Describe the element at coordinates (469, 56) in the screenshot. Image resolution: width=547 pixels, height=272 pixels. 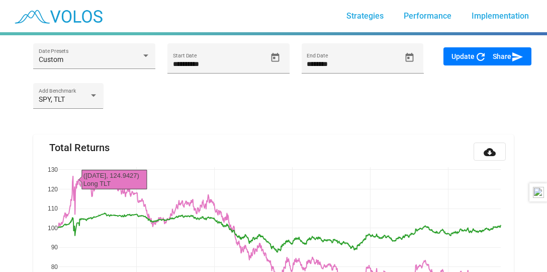
I see `span: Update` at that location.